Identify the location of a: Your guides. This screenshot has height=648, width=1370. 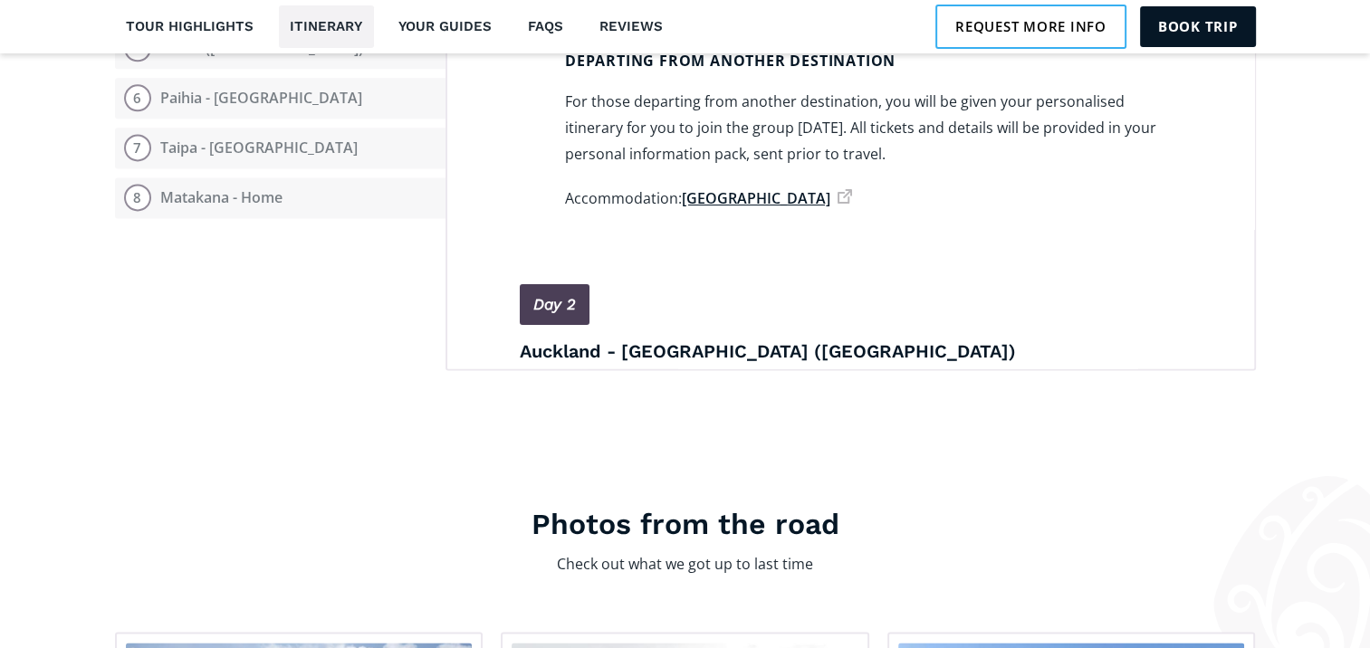
(446, 26).